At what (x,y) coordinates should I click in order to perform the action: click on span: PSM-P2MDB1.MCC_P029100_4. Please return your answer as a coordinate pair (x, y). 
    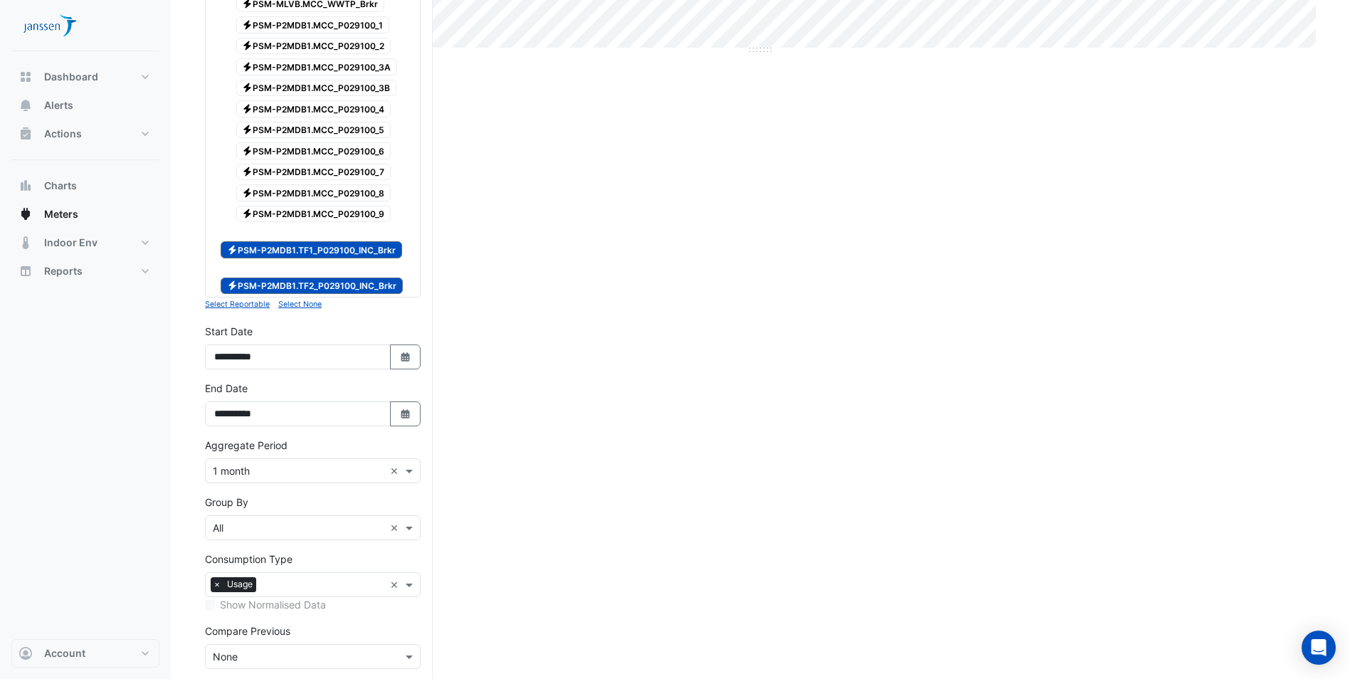
    Looking at the image, I should click on (314, 109).